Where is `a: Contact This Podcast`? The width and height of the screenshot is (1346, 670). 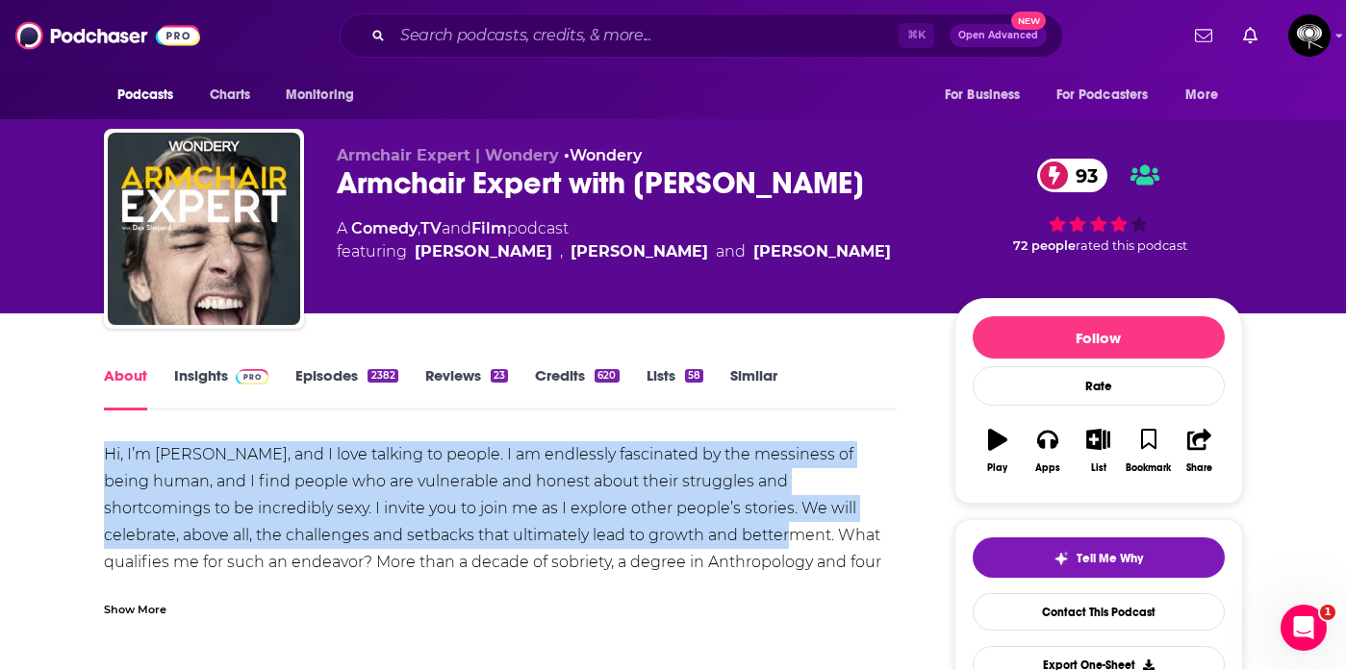
a: Contact This Podcast is located at coordinates (1098, 612).